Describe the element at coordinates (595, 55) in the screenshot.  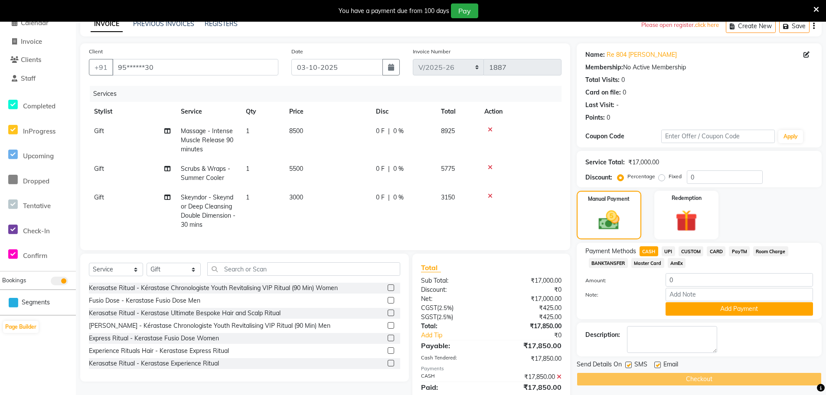
I see `div: Name:` at that location.